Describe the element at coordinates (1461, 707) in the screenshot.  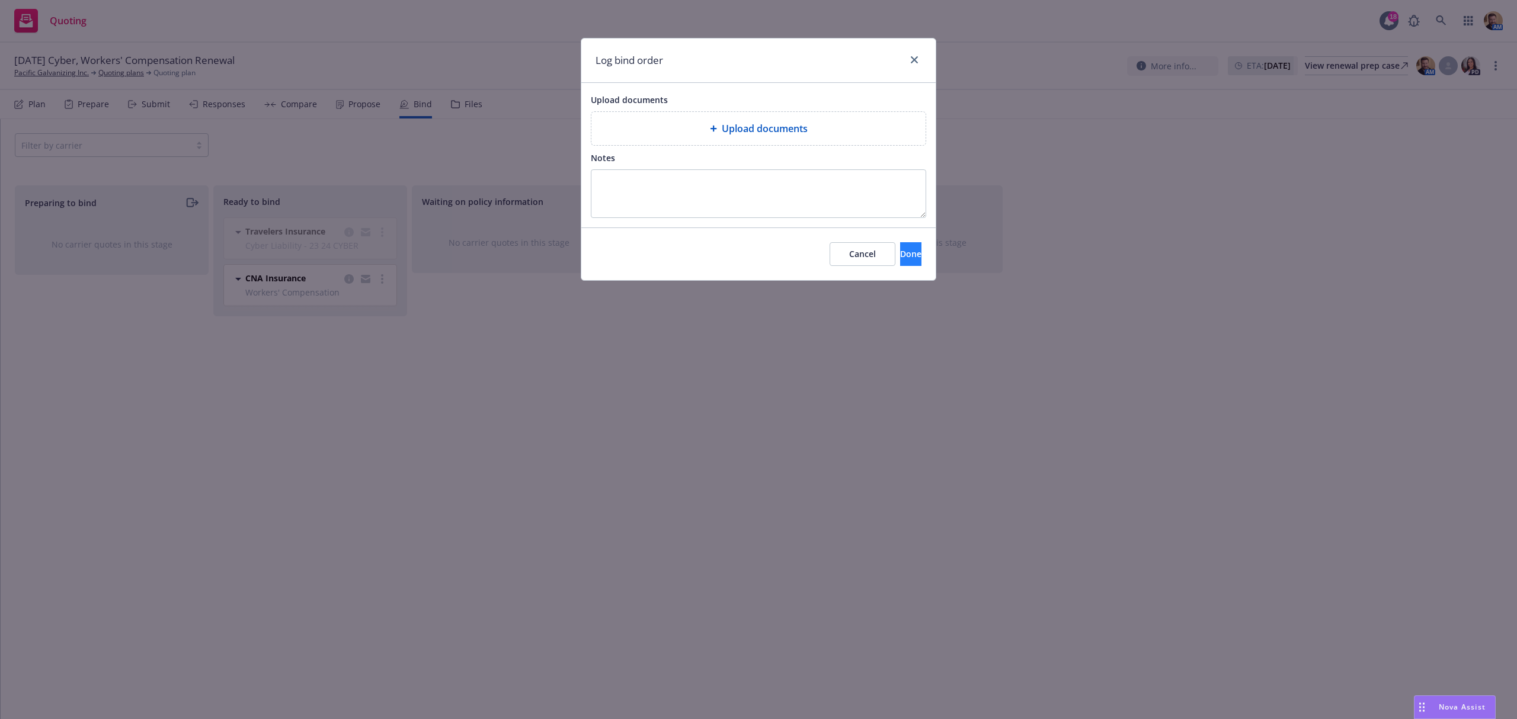
I see `span: Nova Assist` at that location.